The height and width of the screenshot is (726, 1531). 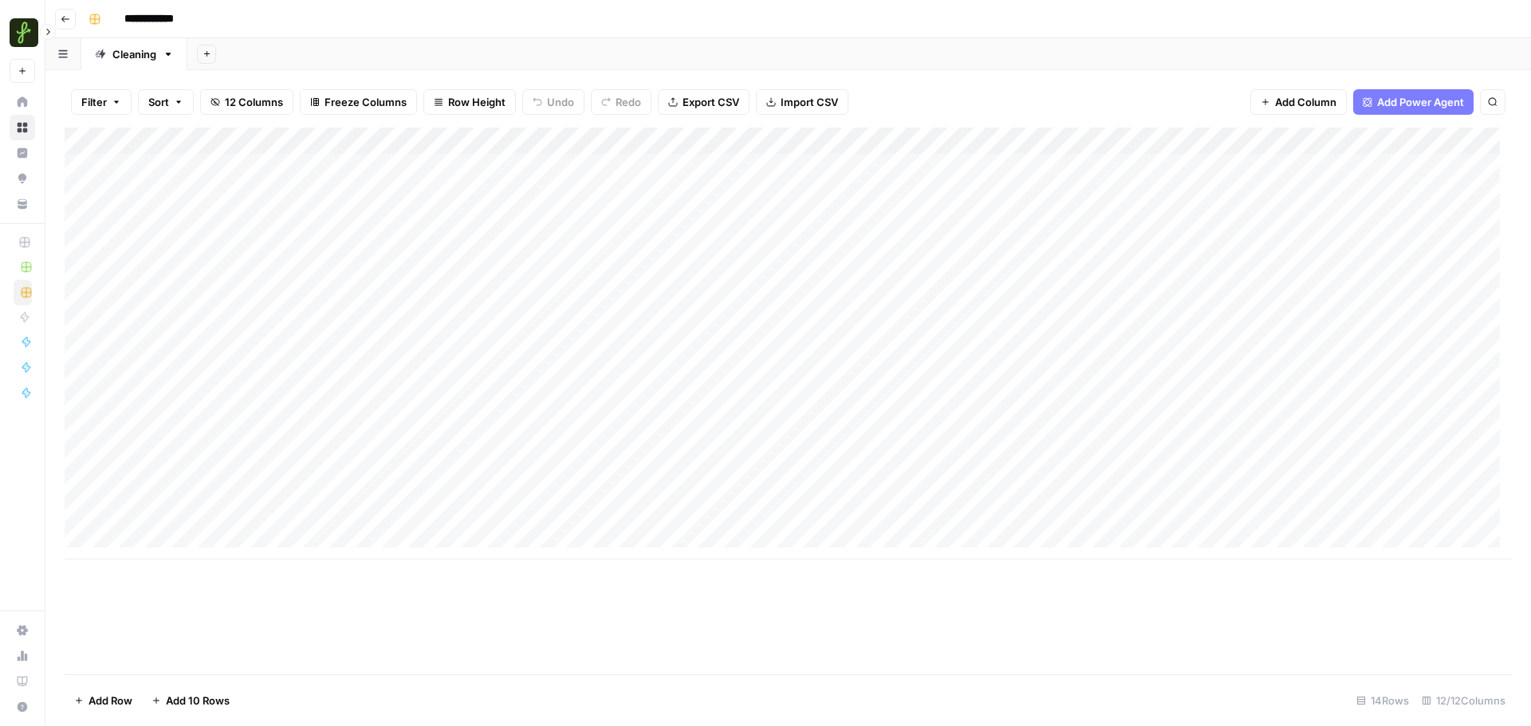 I want to click on span: Add Column, so click(x=1305, y=102).